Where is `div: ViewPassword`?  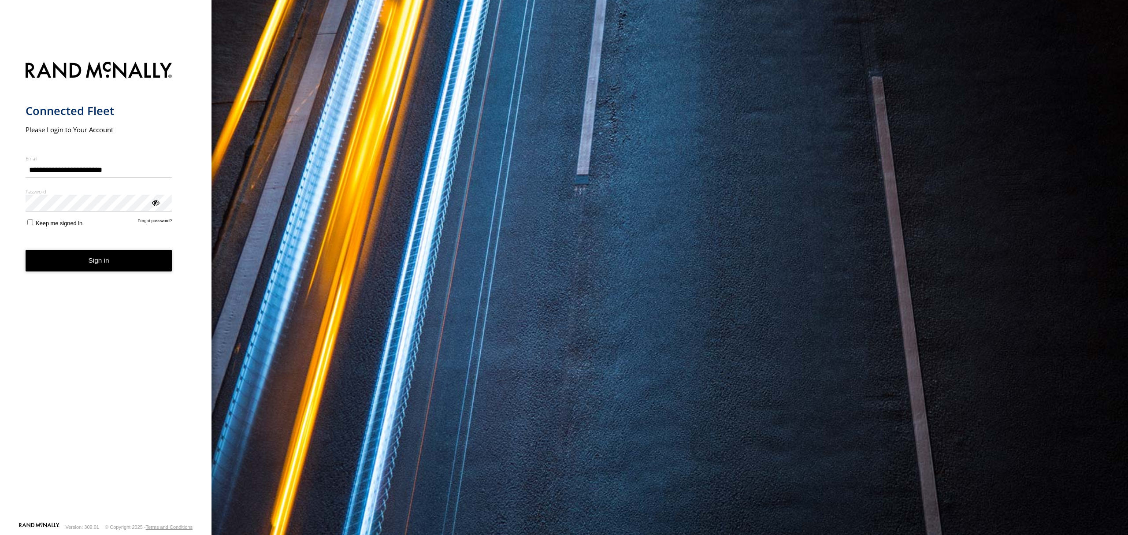
div: ViewPassword is located at coordinates (155, 202).